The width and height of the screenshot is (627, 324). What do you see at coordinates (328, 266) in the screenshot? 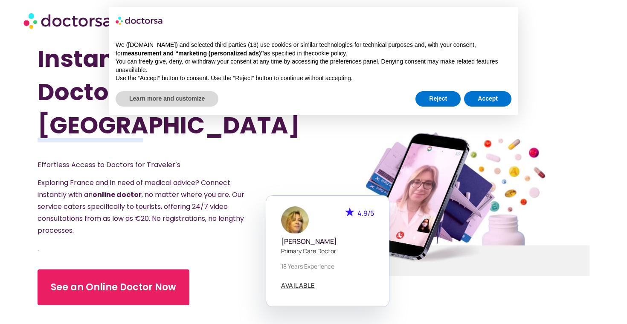
I see `p: 18 years experience` at bounding box center [328, 266].